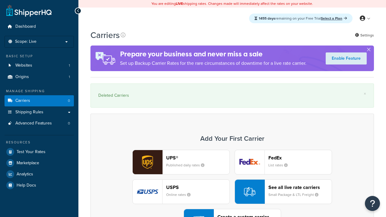 This screenshot has width=386, height=217. Describe the element at coordinates (25, 174) in the screenshot. I see `span: Analytics` at that location.